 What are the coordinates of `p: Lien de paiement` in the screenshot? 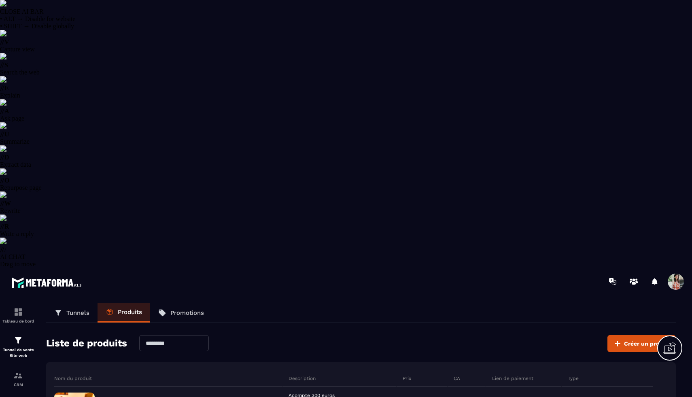 It's located at (513, 379).